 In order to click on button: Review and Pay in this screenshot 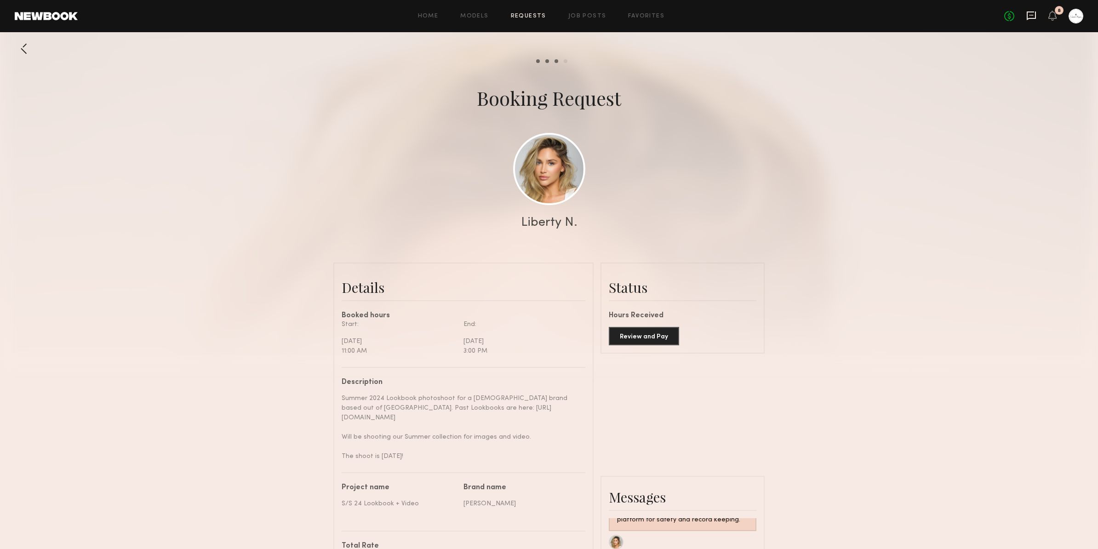, I will do `click(644, 336)`.